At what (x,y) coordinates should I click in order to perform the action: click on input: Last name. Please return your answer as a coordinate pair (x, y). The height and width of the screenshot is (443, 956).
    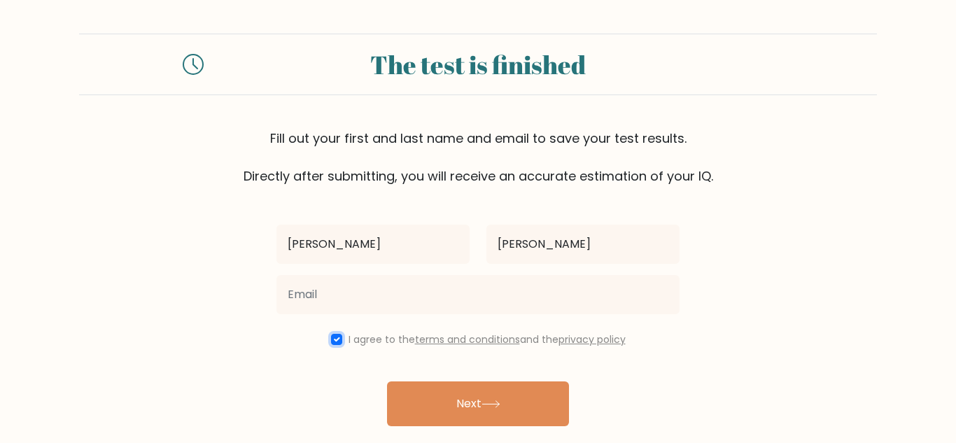
    Looking at the image, I should click on (583, 244).